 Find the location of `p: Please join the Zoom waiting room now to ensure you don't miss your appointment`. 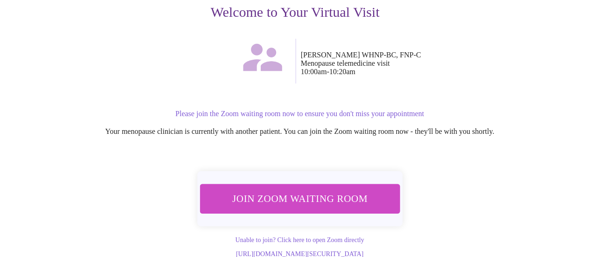

p: Please join the Zoom waiting room now to ensure you don't miss your appointment is located at coordinates (299, 114).